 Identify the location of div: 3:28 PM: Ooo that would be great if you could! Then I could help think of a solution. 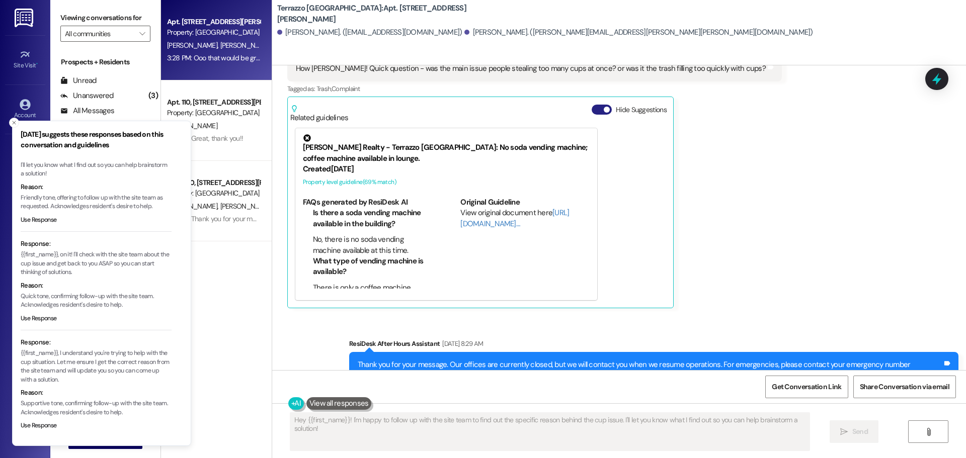
(286, 58).